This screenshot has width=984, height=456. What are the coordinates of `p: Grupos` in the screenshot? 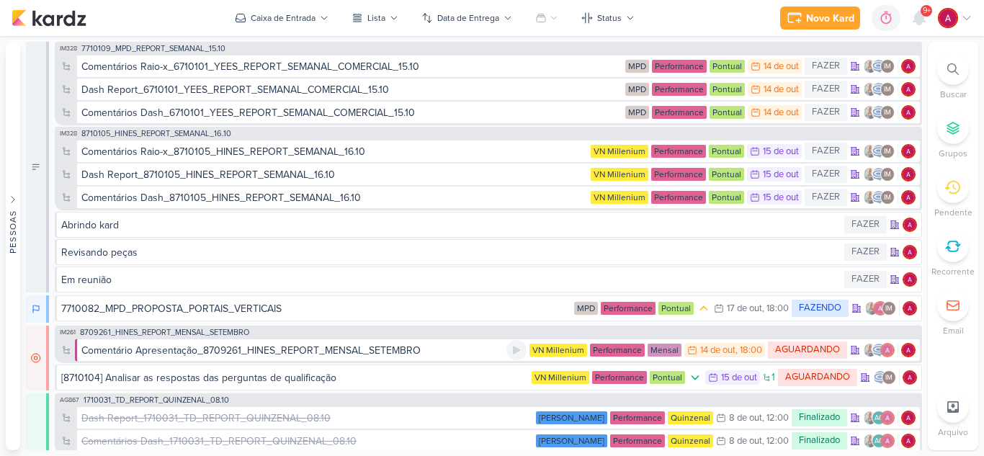 It's located at (953, 153).